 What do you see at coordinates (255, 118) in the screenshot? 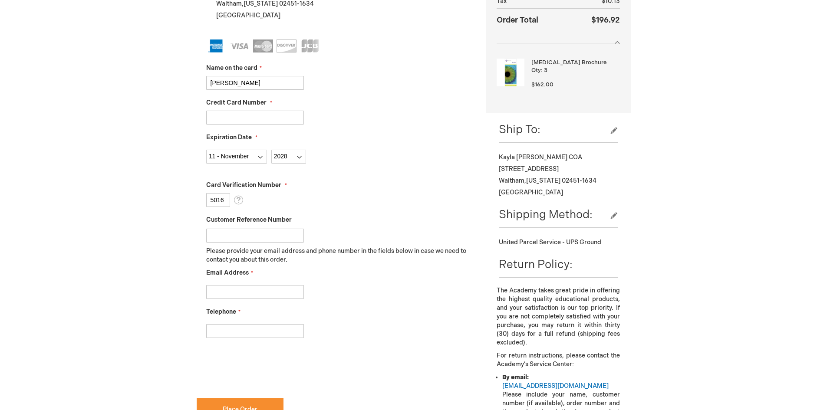
I see `input: Credit Card Number` at bounding box center [255, 118].